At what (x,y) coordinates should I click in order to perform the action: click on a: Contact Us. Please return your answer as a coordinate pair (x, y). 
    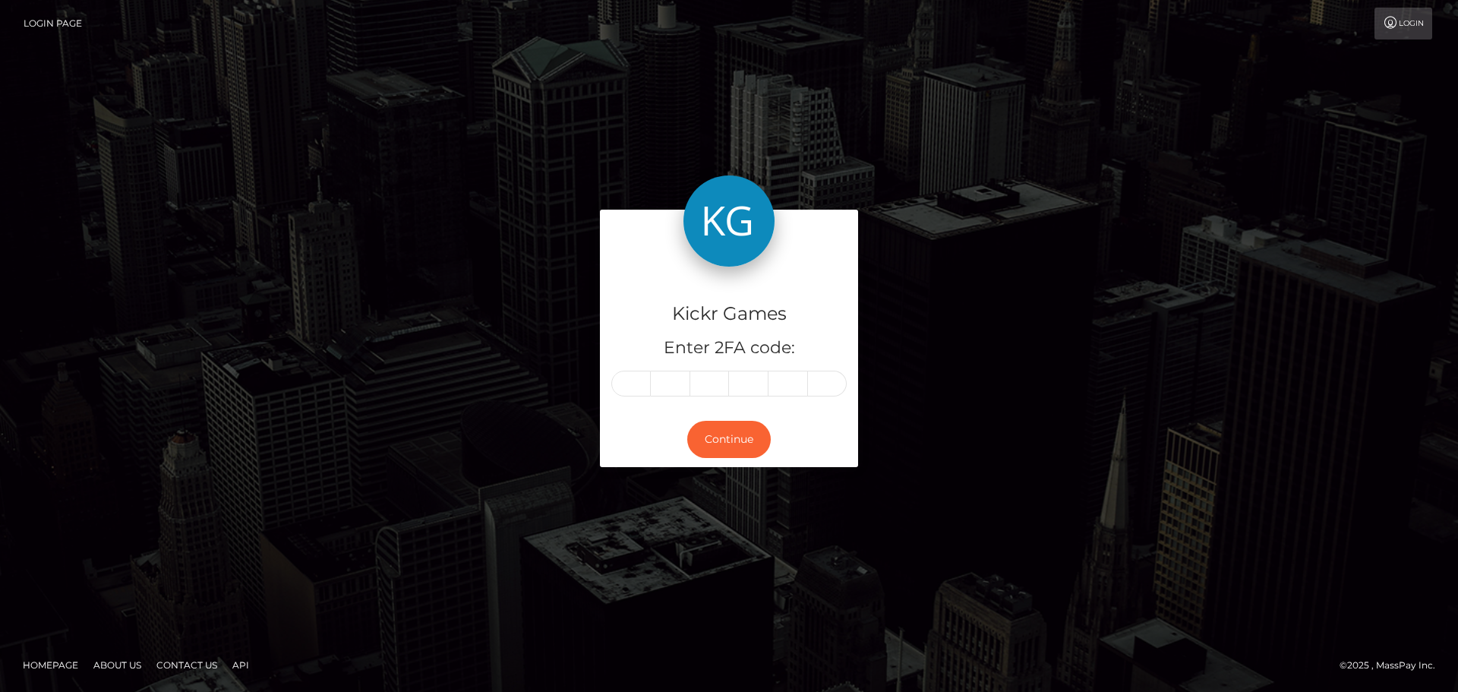
    Looking at the image, I should click on (187, 665).